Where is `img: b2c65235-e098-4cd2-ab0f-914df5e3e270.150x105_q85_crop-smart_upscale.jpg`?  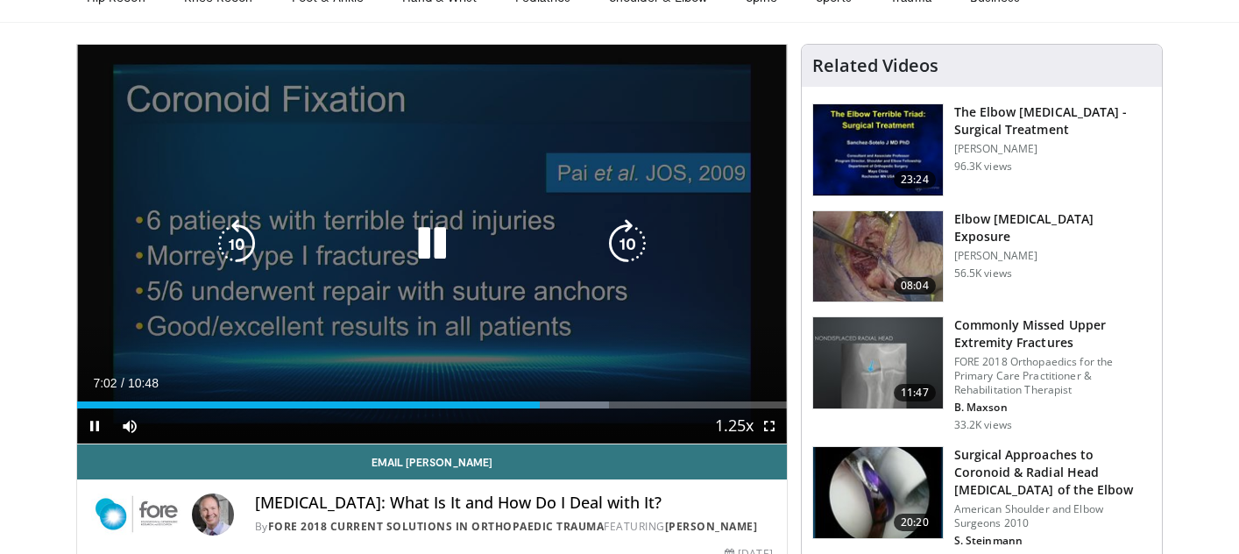
img: b2c65235-e098-4cd2-ab0f-914df5e3e270.150x105_q85_crop-smart_upscale.jpg is located at coordinates (878, 363).